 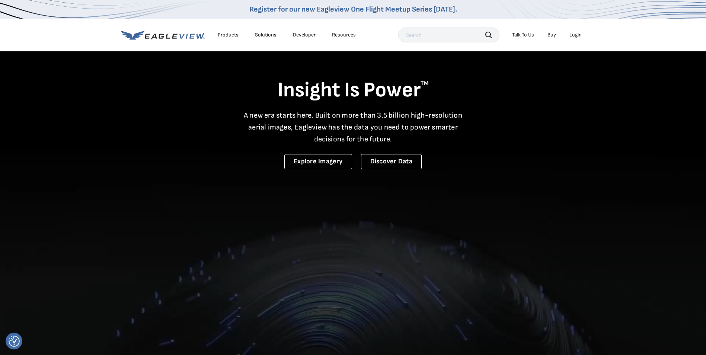 I want to click on div: Resources, so click(x=344, y=35).